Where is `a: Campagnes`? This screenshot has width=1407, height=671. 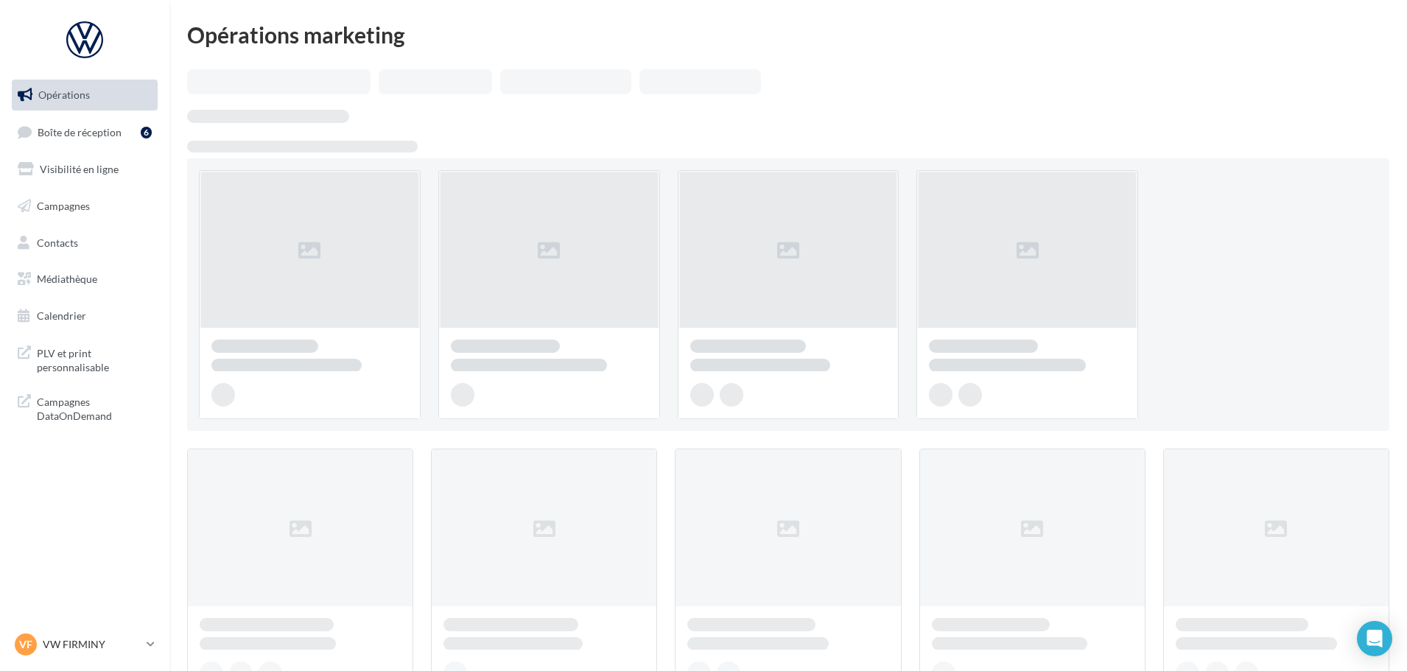
a: Campagnes is located at coordinates (85, 206).